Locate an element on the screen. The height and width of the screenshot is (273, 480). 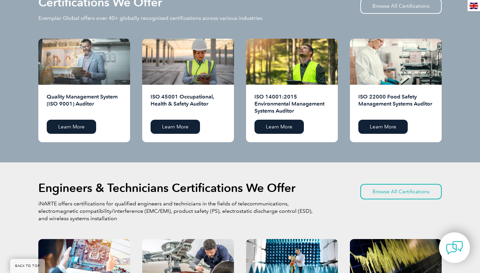
a: BACK TO TOP is located at coordinates (28, 266).